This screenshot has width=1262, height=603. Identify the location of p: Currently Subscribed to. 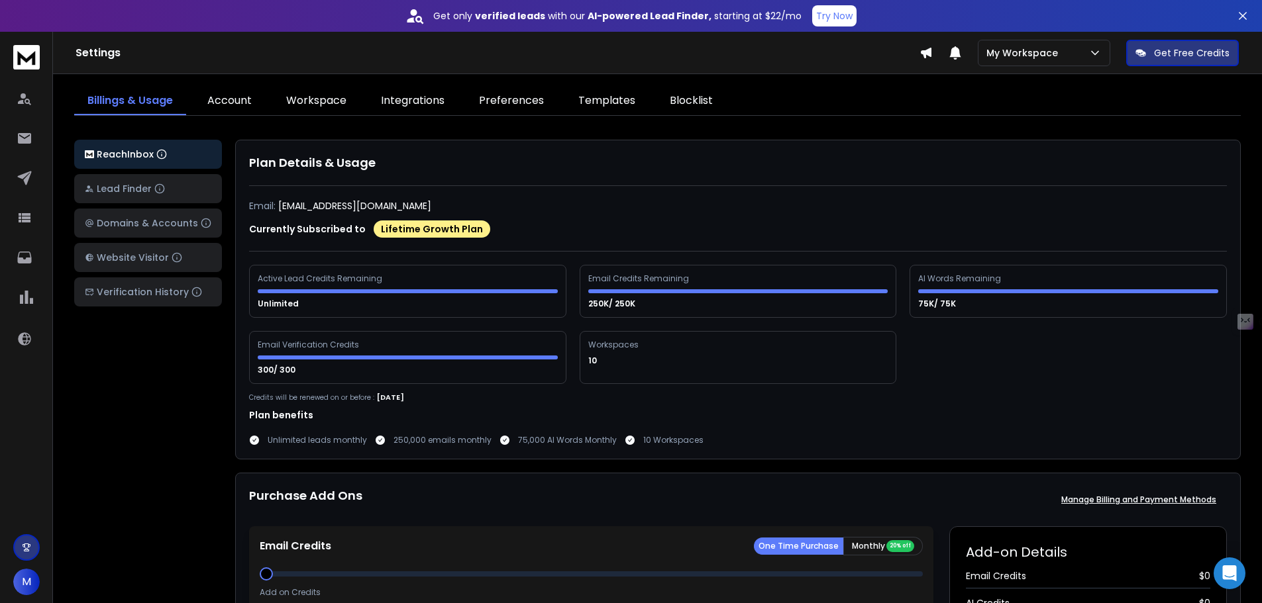
(307, 229).